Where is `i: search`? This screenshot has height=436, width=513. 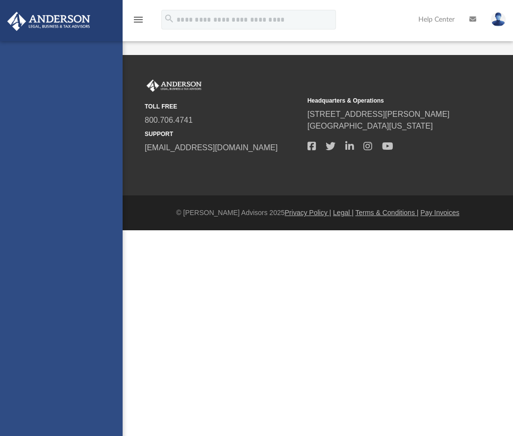 i: search is located at coordinates (169, 19).